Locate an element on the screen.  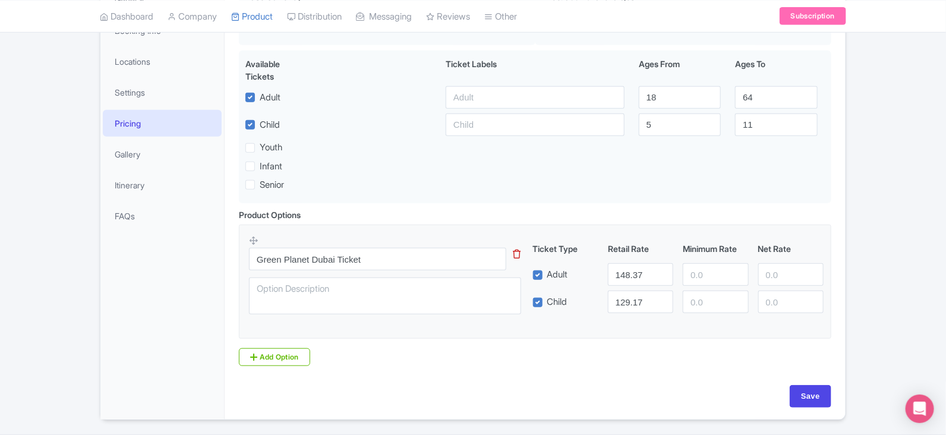
div: Product Options is located at coordinates (270, 215).